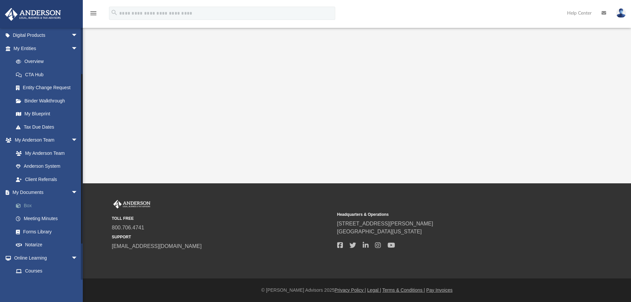 The image size is (631, 302). Describe the element at coordinates (222, 218) in the screenshot. I see `small: TOLL FREE` at that location.